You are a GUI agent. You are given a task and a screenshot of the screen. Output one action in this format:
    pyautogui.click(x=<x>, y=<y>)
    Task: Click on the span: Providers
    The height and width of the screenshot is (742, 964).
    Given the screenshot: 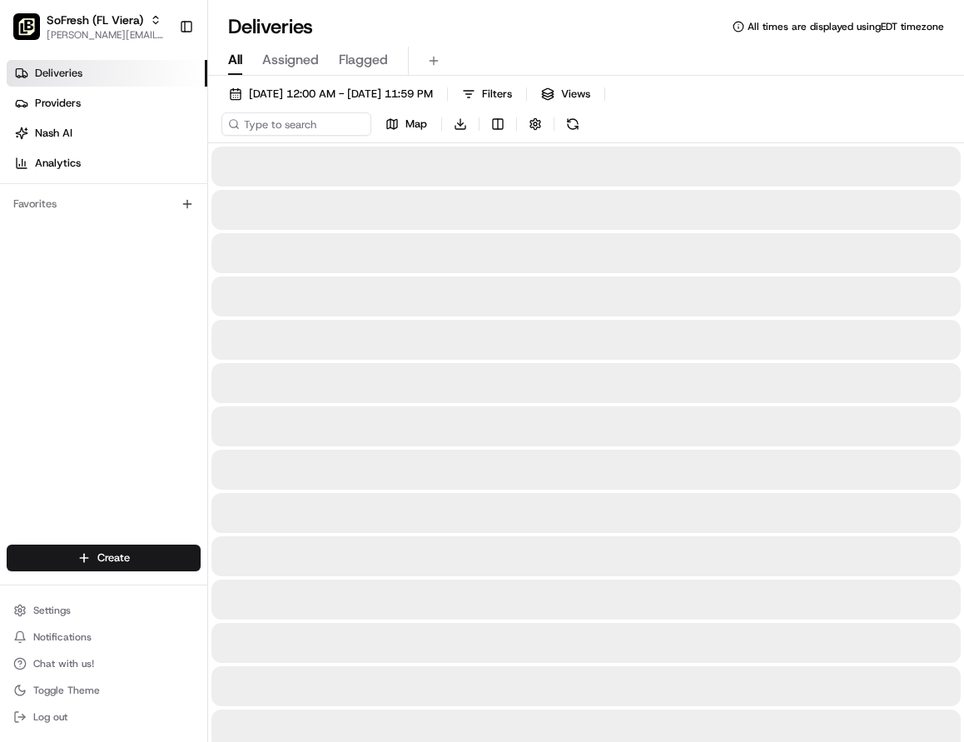 What is the action you would take?
    pyautogui.click(x=57, y=103)
    